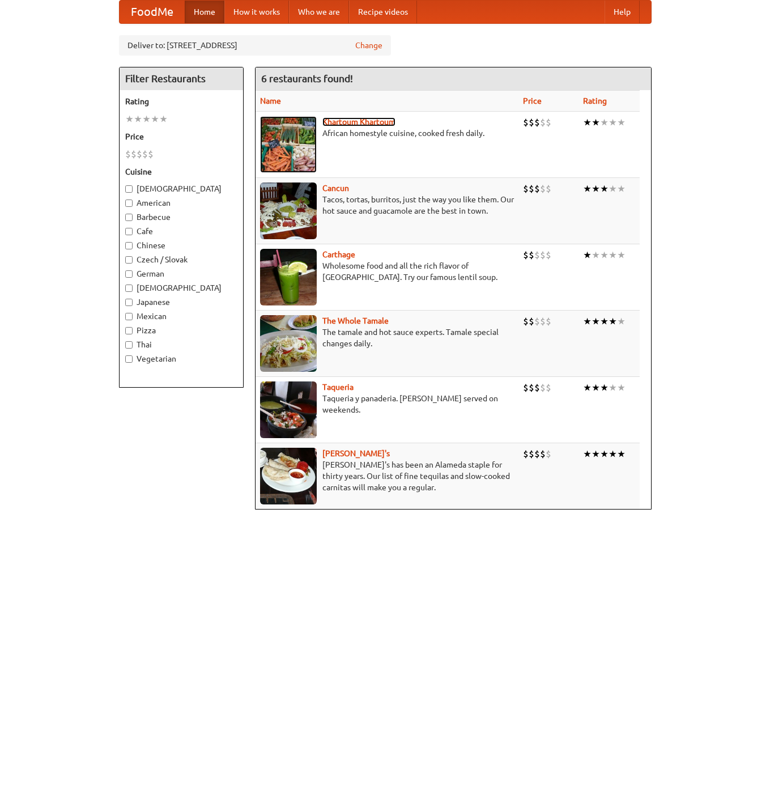 This screenshot has height=802, width=770. What do you see at coordinates (339, 255) in the screenshot?
I see `b: Carthage` at bounding box center [339, 255].